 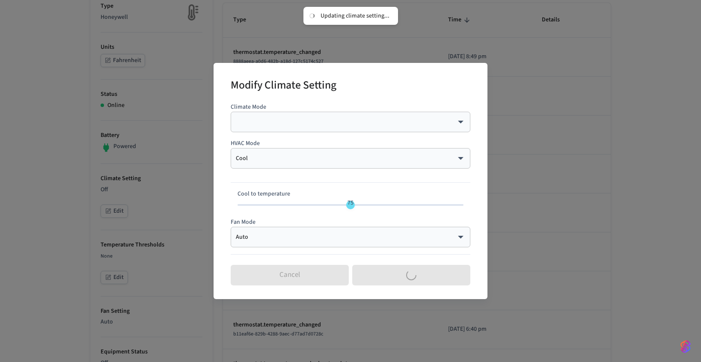 What do you see at coordinates (351, 222) in the screenshot?
I see `p: Fan Mode` at bounding box center [351, 222].